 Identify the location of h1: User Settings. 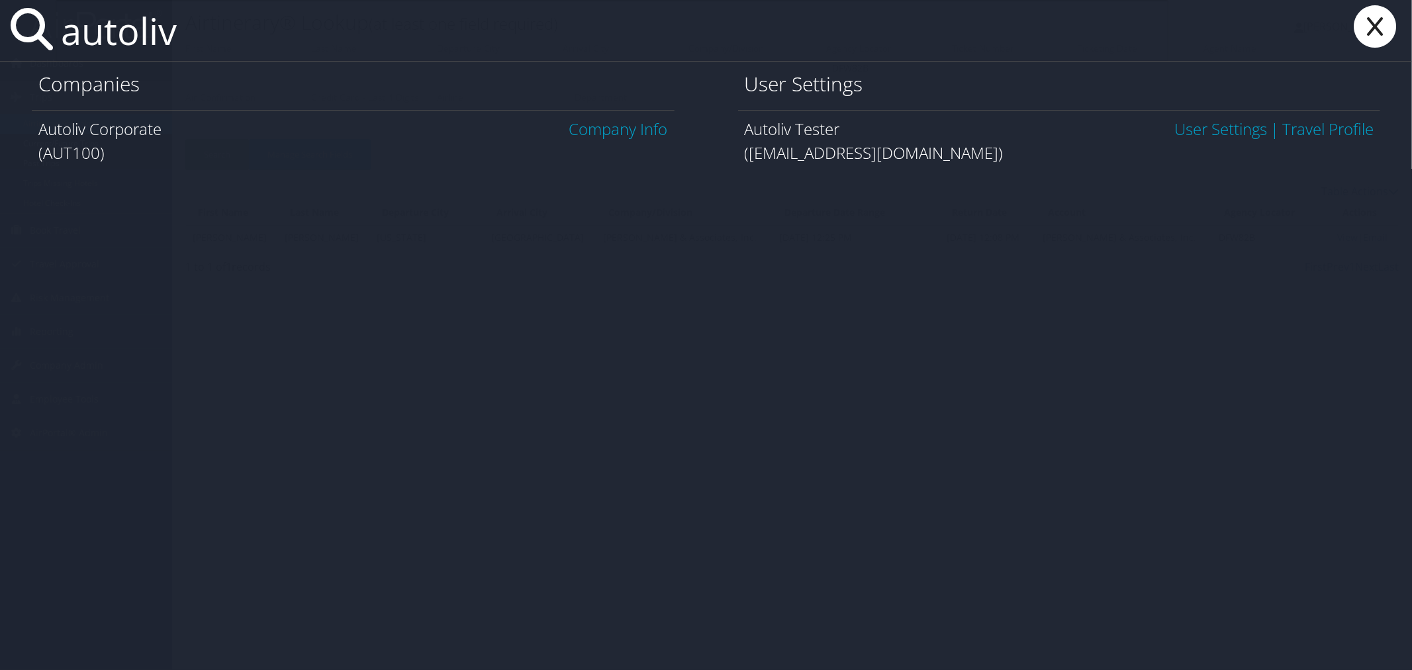
(1059, 84).